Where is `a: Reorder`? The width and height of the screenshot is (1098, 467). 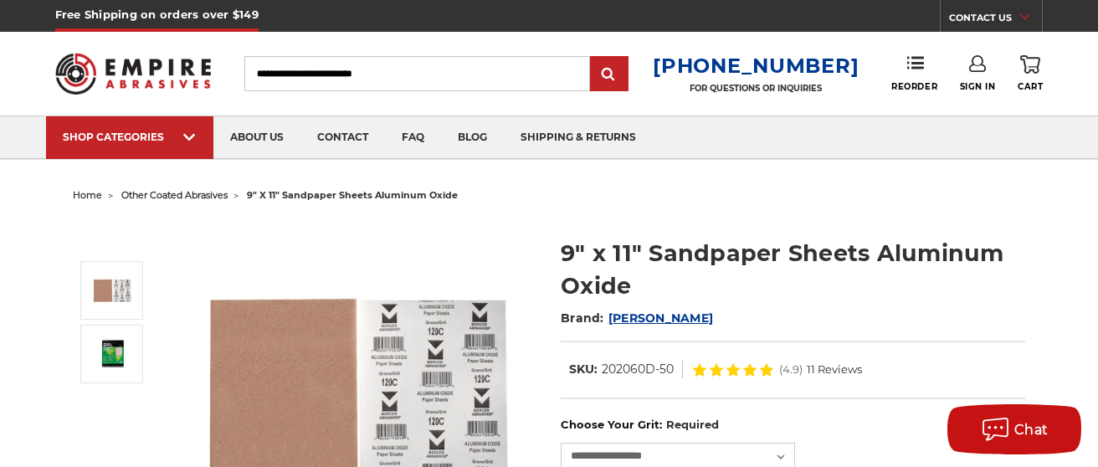 a: Reorder is located at coordinates (914, 73).